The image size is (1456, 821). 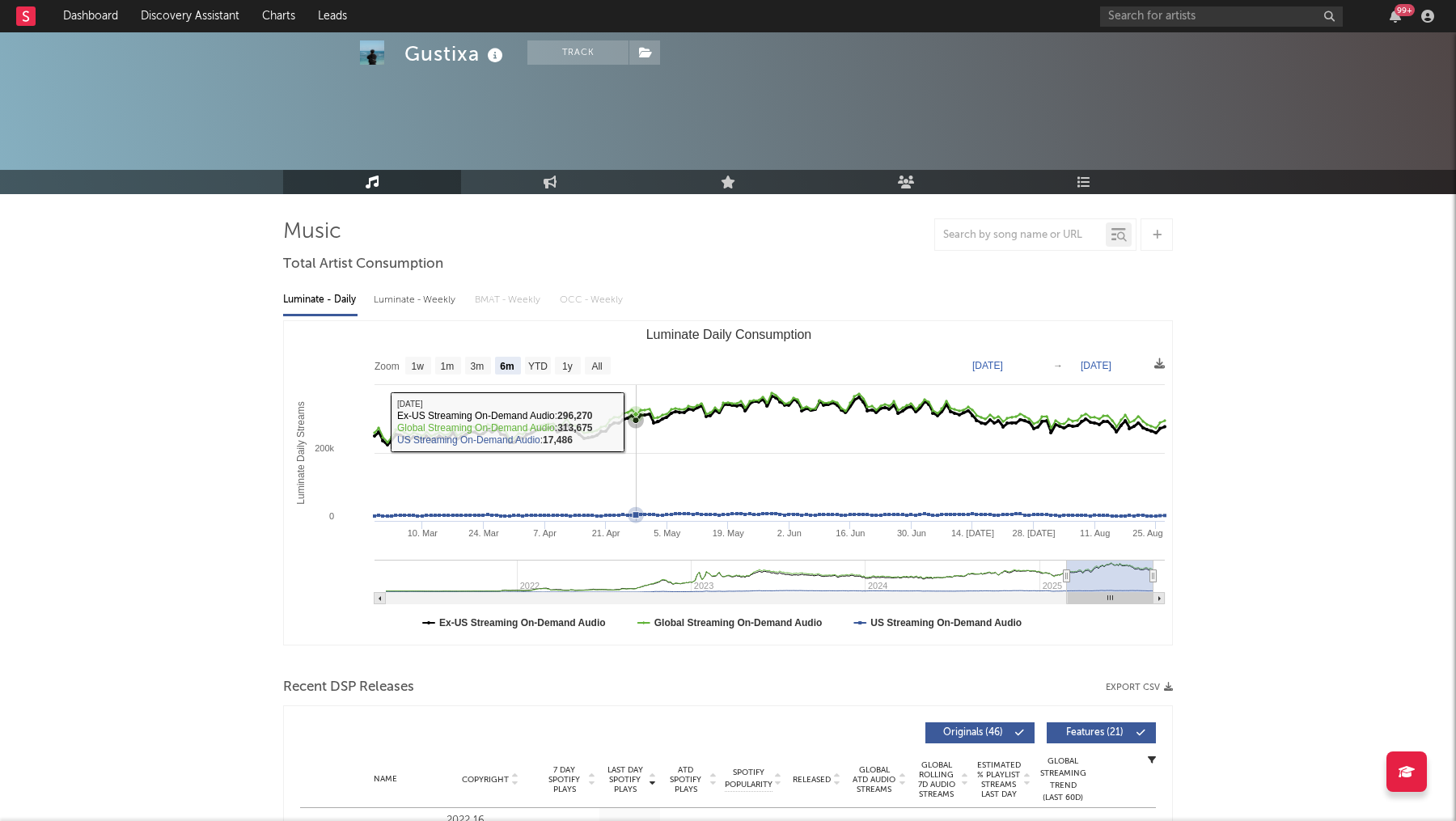 I want to click on svg: Luminate Daily Consumption, so click(x=728, y=483).